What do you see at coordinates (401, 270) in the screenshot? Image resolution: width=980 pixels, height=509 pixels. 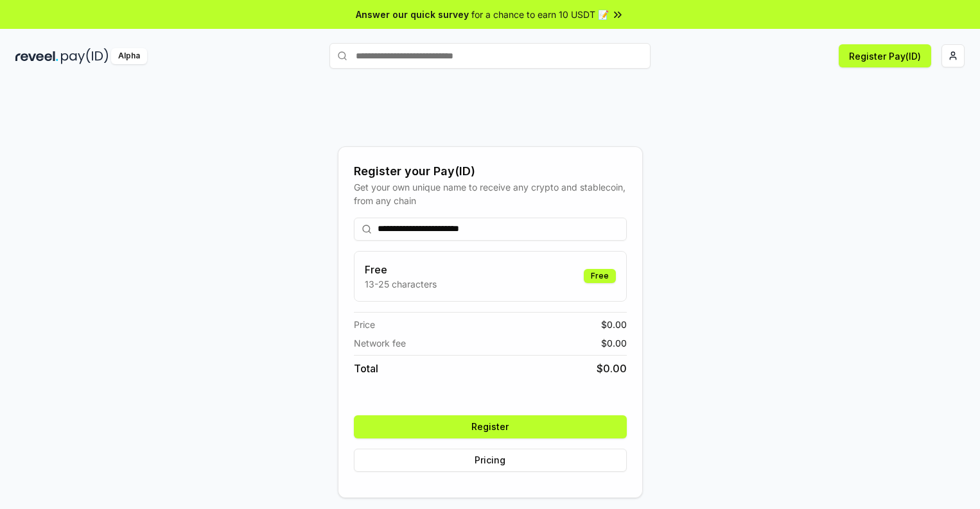 I see `h3: Free` at bounding box center [401, 270].